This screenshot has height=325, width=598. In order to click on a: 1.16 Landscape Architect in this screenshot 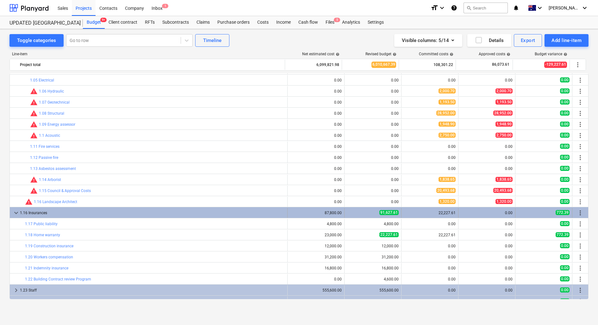, I will do `click(55, 202)`.